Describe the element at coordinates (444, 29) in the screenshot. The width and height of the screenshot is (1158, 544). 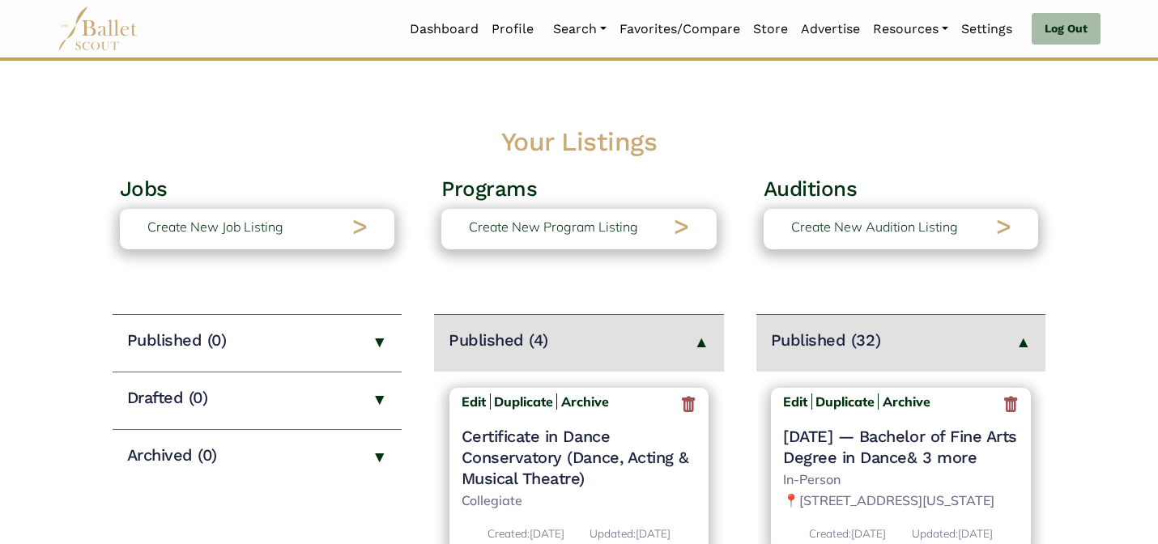
I see `a: Dashboard` at that location.